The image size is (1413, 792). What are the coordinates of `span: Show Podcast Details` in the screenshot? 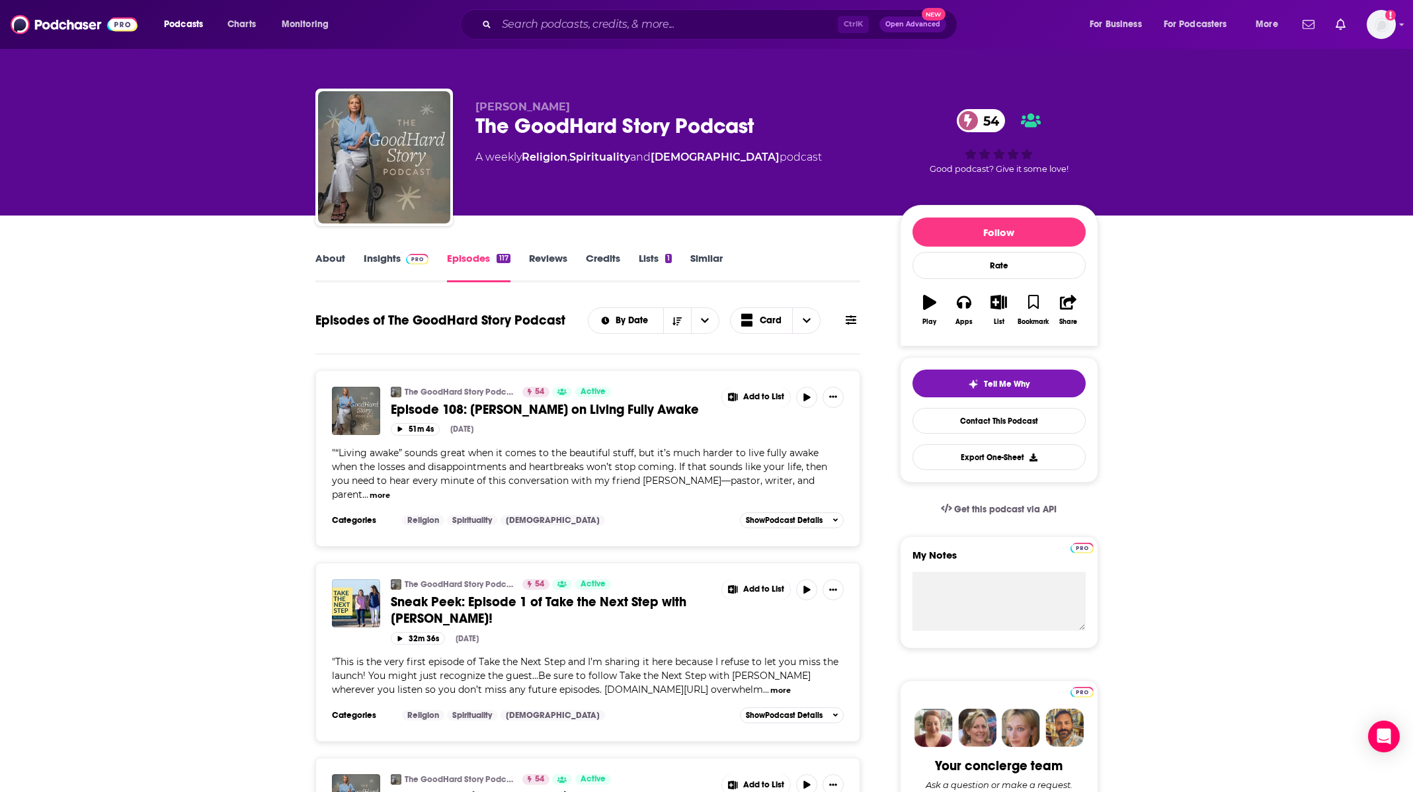 It's located at (784, 520).